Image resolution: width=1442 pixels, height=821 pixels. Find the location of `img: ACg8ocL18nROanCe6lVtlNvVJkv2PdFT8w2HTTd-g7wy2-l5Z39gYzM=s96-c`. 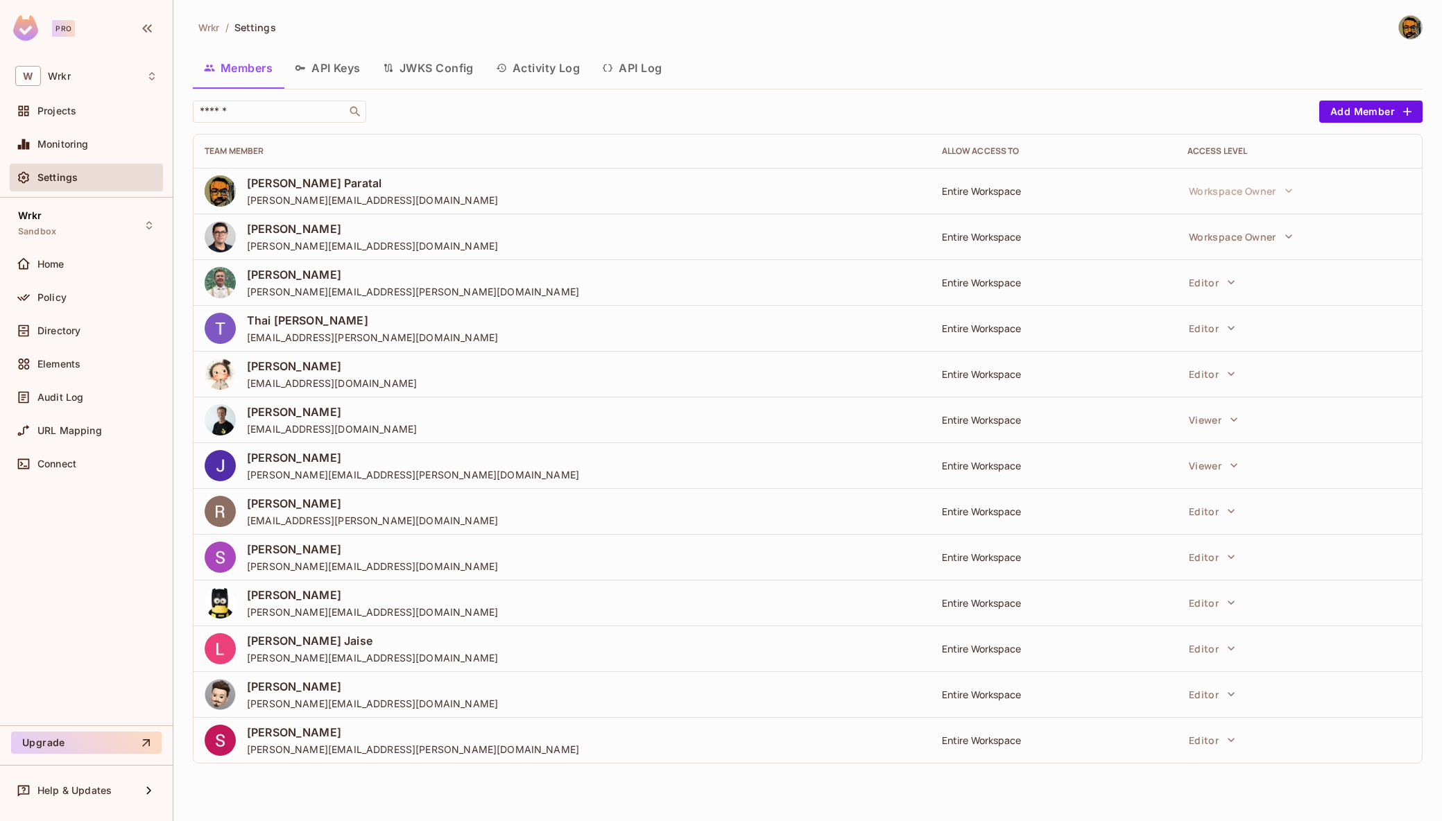

img: ACg8ocL18nROanCe6lVtlNvVJkv2PdFT8w2HTTd-g7wy2-l5Z39gYzM=s96-c is located at coordinates (220, 420).